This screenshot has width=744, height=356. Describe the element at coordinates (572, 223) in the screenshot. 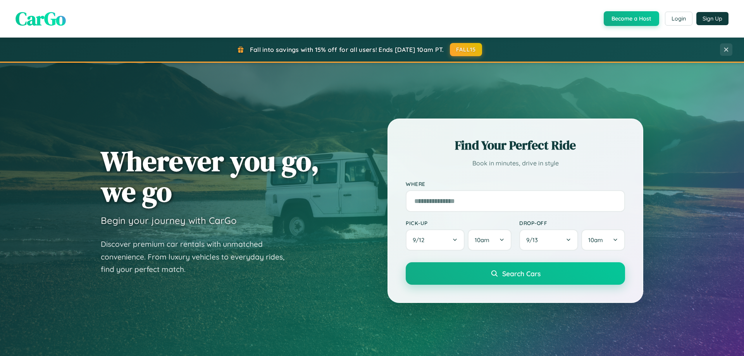

I see `label: Drop-off` at that location.